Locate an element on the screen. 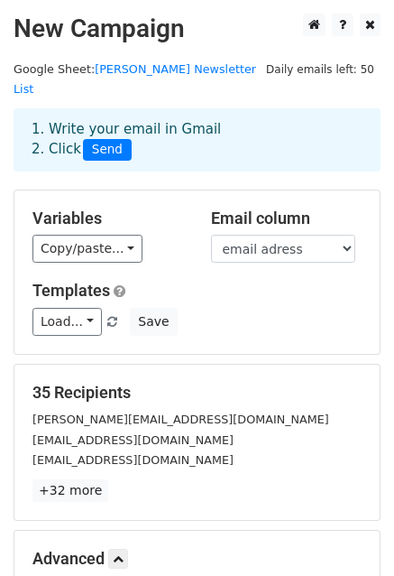  a: Copy/paste... is located at coordinates (88, 248).